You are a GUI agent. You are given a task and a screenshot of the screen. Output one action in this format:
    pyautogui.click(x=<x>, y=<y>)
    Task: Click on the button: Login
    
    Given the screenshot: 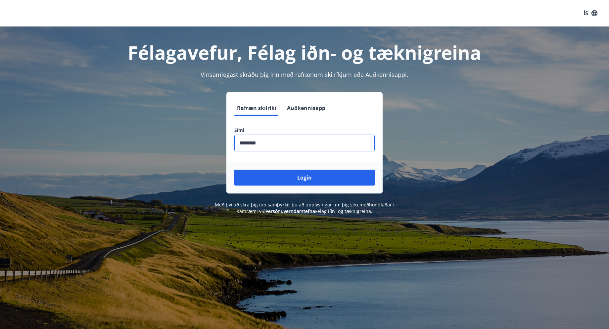 What is the action you would take?
    pyautogui.click(x=304, y=177)
    